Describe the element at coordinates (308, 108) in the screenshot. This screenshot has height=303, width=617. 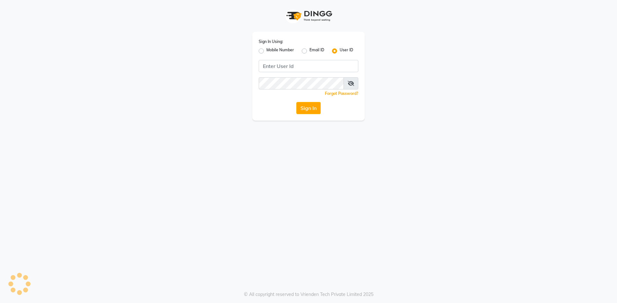
I see `button: Sign In` at that location.